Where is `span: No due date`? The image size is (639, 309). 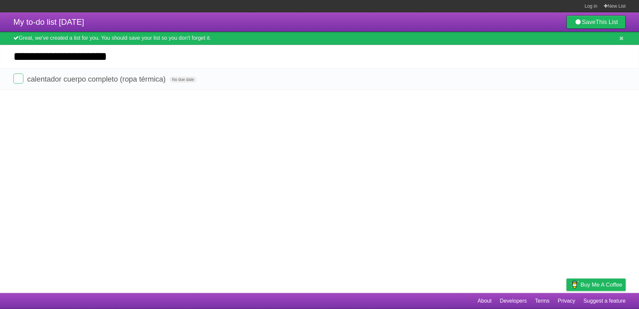
span: No due date is located at coordinates (183, 80).